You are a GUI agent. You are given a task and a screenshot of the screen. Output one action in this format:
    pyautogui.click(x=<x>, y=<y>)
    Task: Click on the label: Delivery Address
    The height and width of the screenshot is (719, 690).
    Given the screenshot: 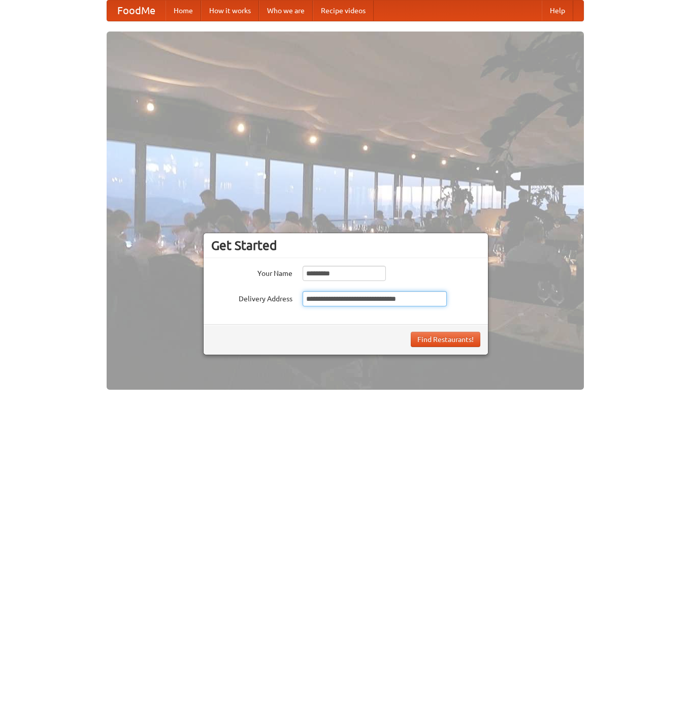 What is the action you would take?
    pyautogui.click(x=252, y=297)
    